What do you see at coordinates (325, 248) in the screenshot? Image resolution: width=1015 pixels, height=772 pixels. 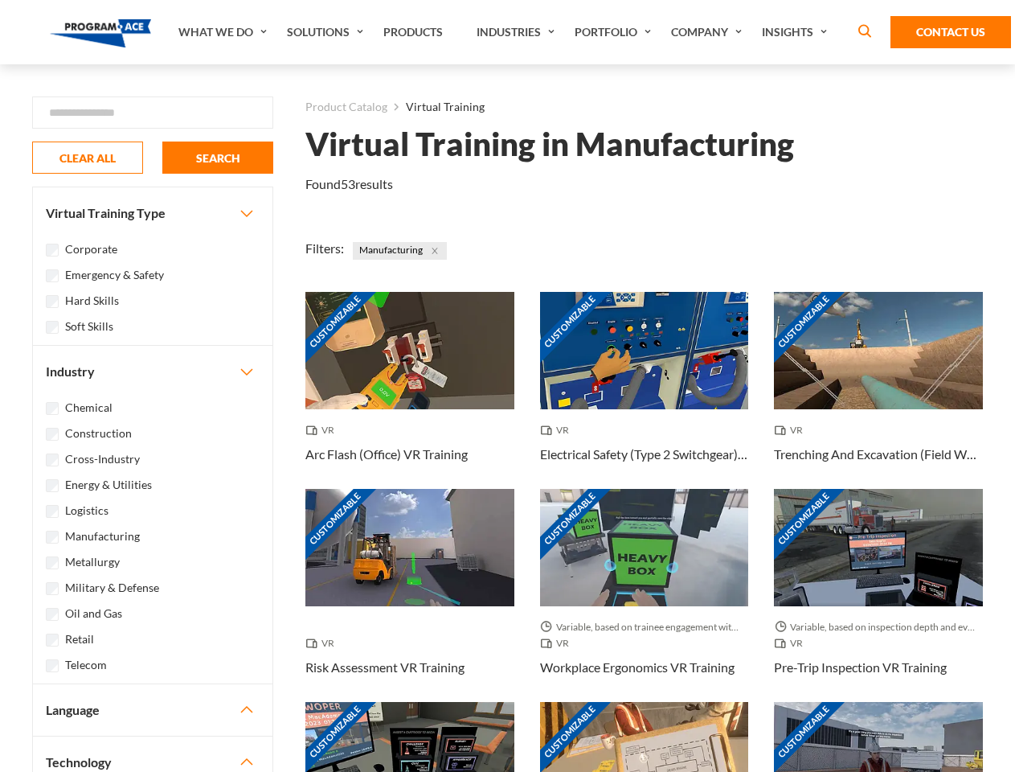 I see `span: Filters:` at bounding box center [325, 248].